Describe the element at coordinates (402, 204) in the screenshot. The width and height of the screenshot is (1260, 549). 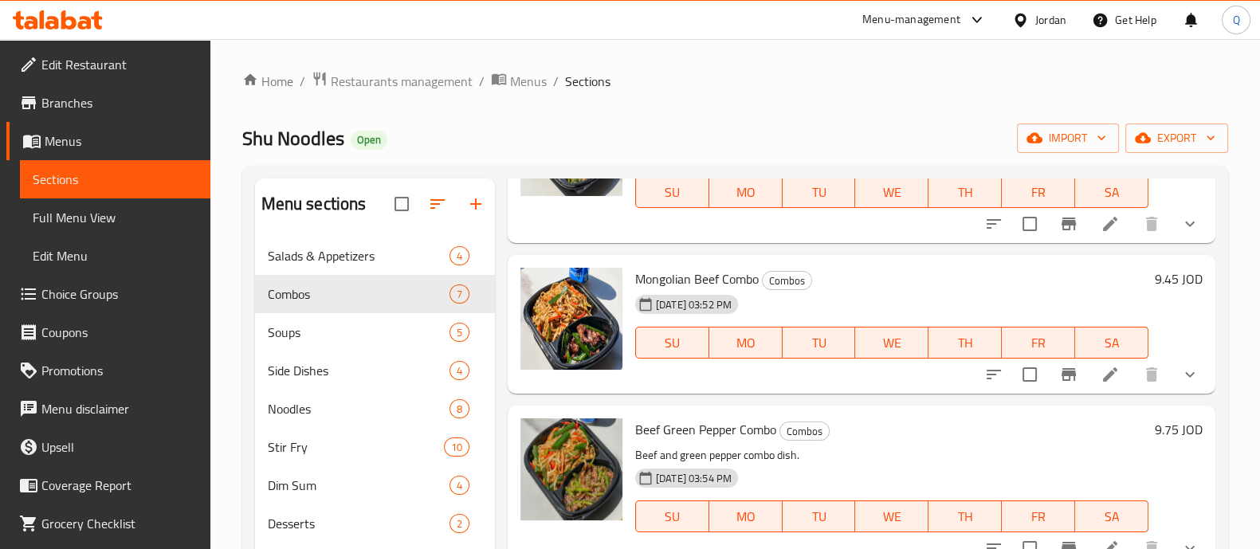
I see `span: Select all sections` at that location.